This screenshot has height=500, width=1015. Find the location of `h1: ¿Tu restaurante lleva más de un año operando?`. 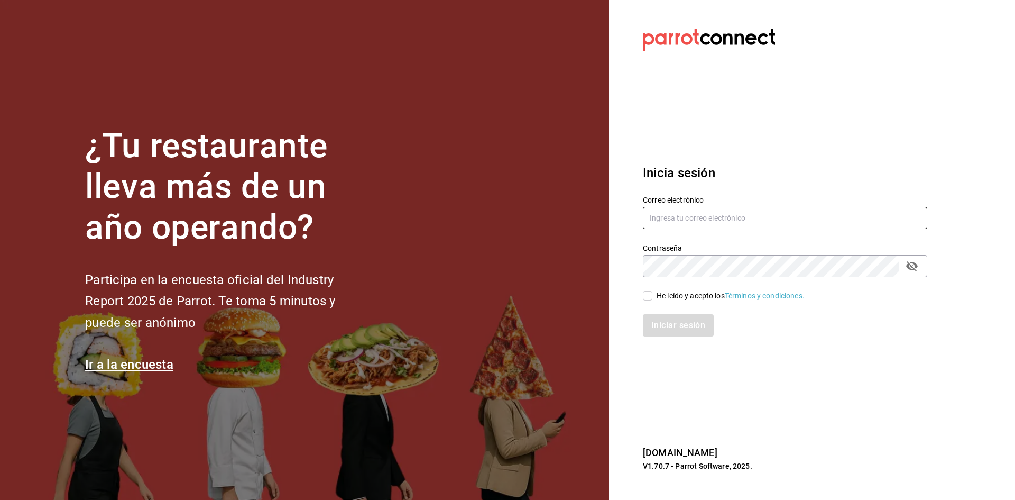

h1: ¿Tu restaurante lleva más de un año operando? is located at coordinates (228, 187).